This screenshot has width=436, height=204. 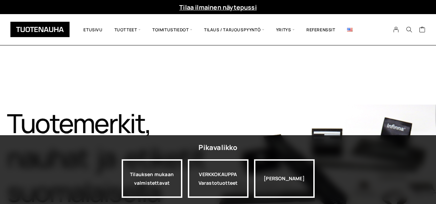 What do you see at coordinates (218, 7) in the screenshot?
I see `a: Tilaa ilmainen näytepussi` at bounding box center [218, 7].